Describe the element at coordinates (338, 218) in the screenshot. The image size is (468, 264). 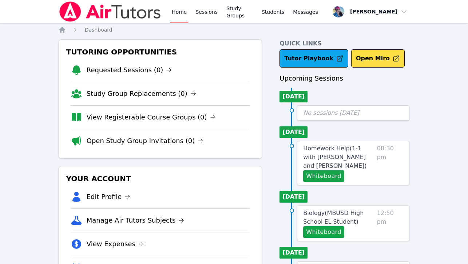
I see `a: Biology(MBUSD High School EL Student)` at that location.